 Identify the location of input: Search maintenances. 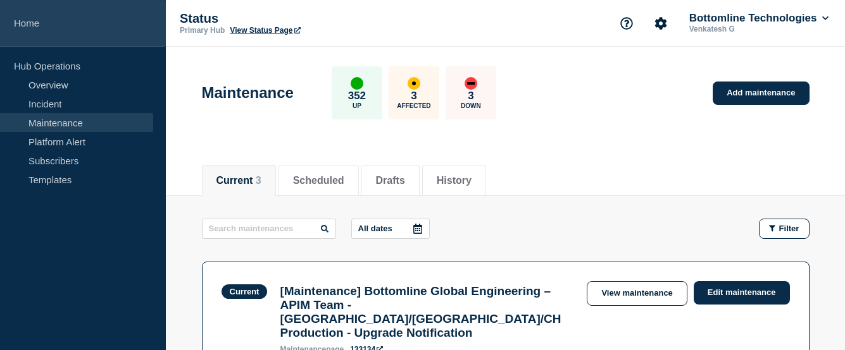
(269, 229).